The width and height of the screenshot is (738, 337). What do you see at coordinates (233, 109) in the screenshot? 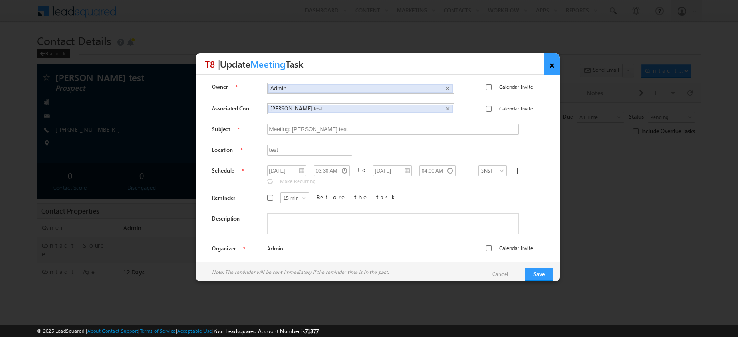
I see `label: Associated Contact` at bounding box center [233, 109].